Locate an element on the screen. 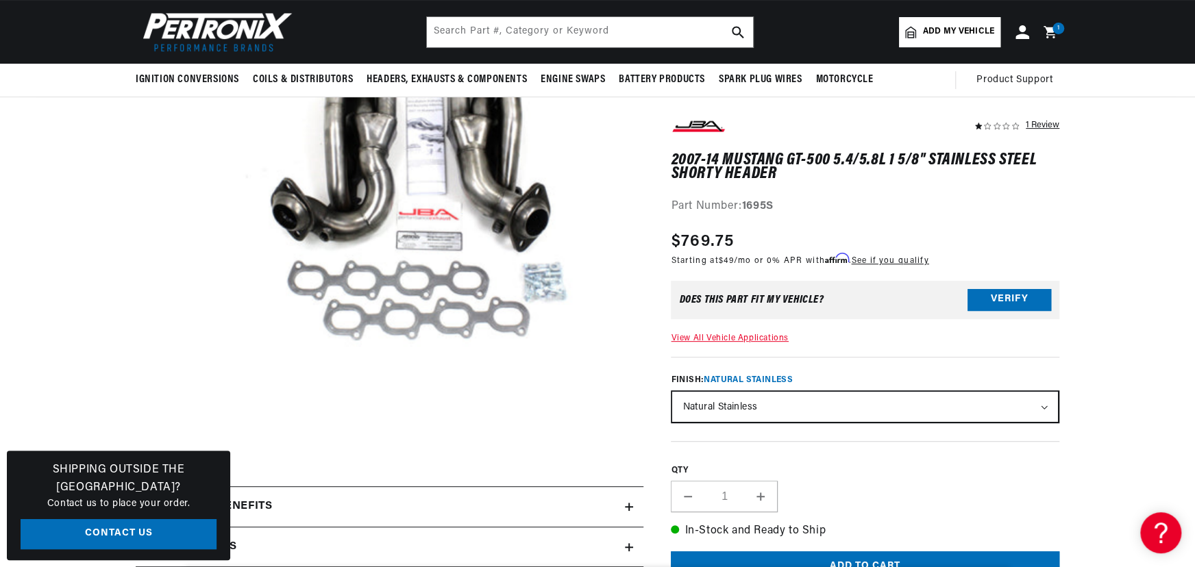 This screenshot has height=567, width=1195. span: Product Support is located at coordinates (1014, 80).